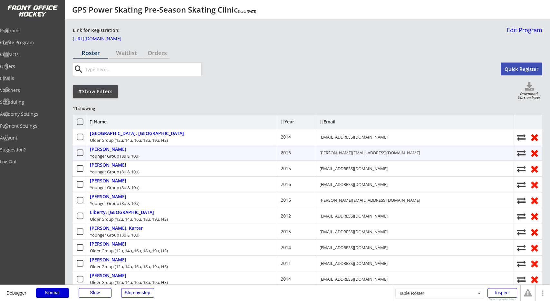  What do you see at coordinates (138, 293) in the screenshot?
I see `div: Step-by-step` at bounding box center [138, 293].